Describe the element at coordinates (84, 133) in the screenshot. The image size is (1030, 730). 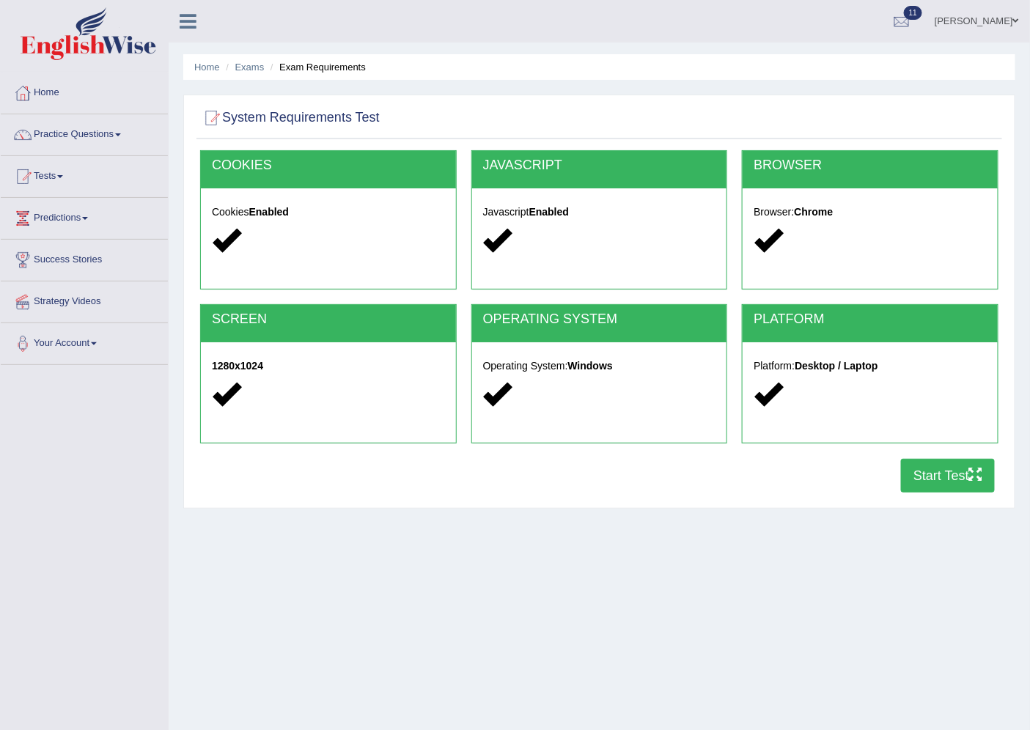
I see `a: Practice Questions` at that location.